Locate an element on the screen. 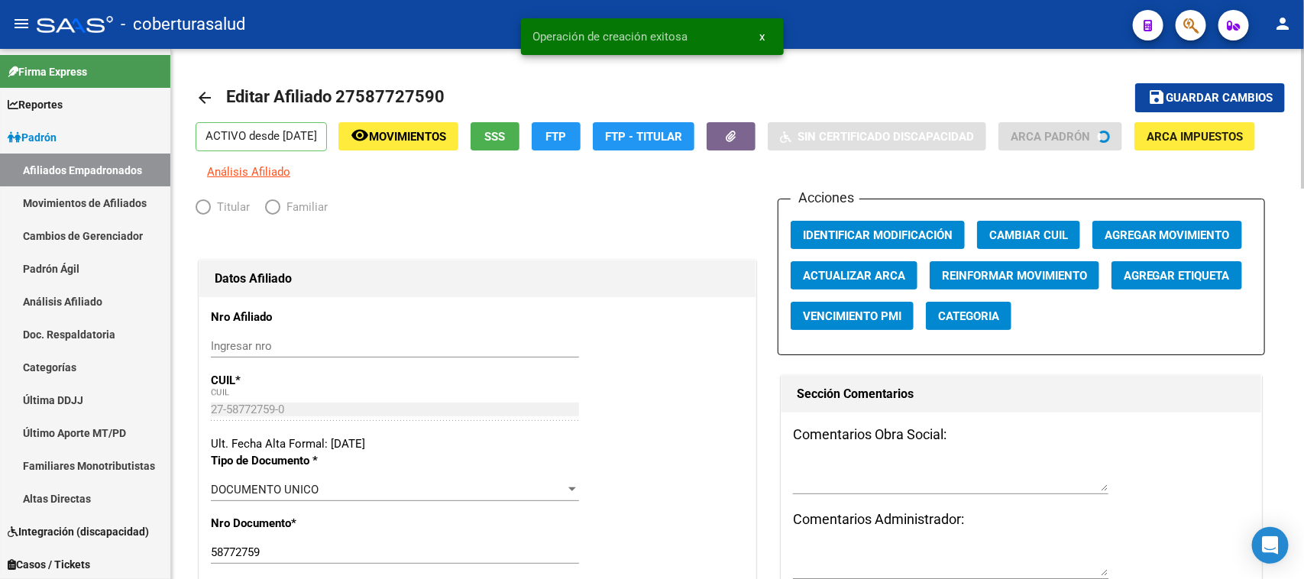 The width and height of the screenshot is (1304, 579). span: Agregar Etiqueta is located at coordinates (1176, 276).